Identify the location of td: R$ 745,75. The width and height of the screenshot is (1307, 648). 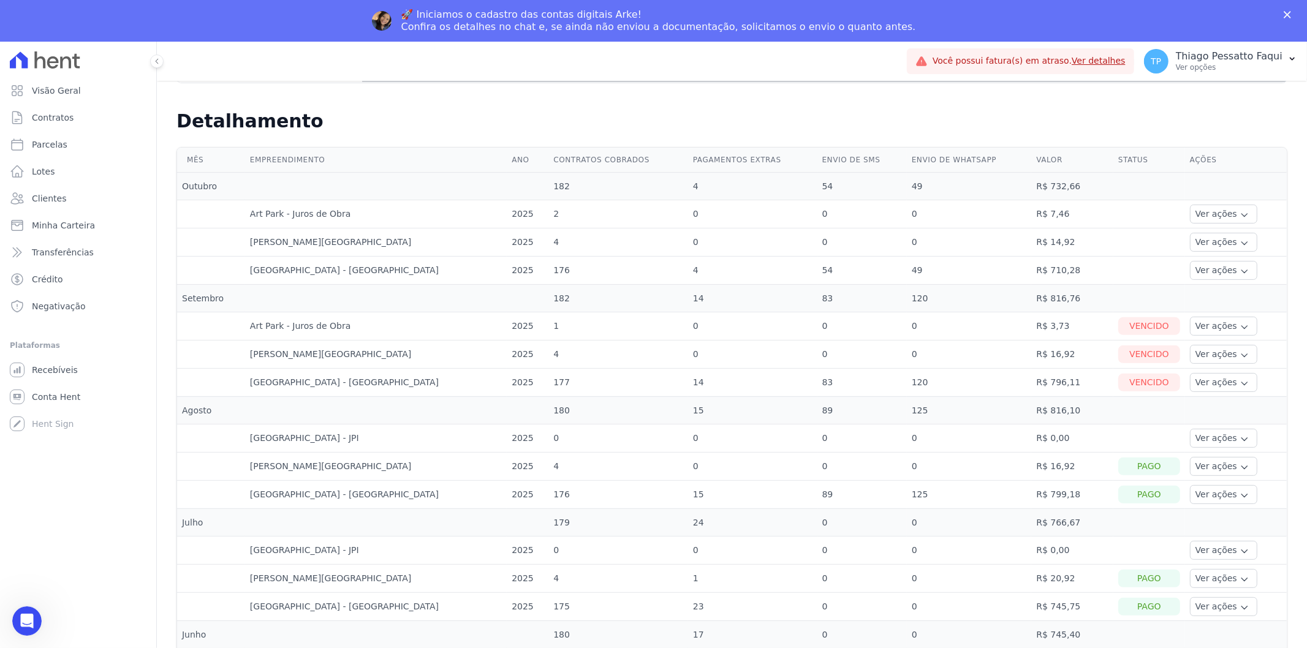
(1073, 607).